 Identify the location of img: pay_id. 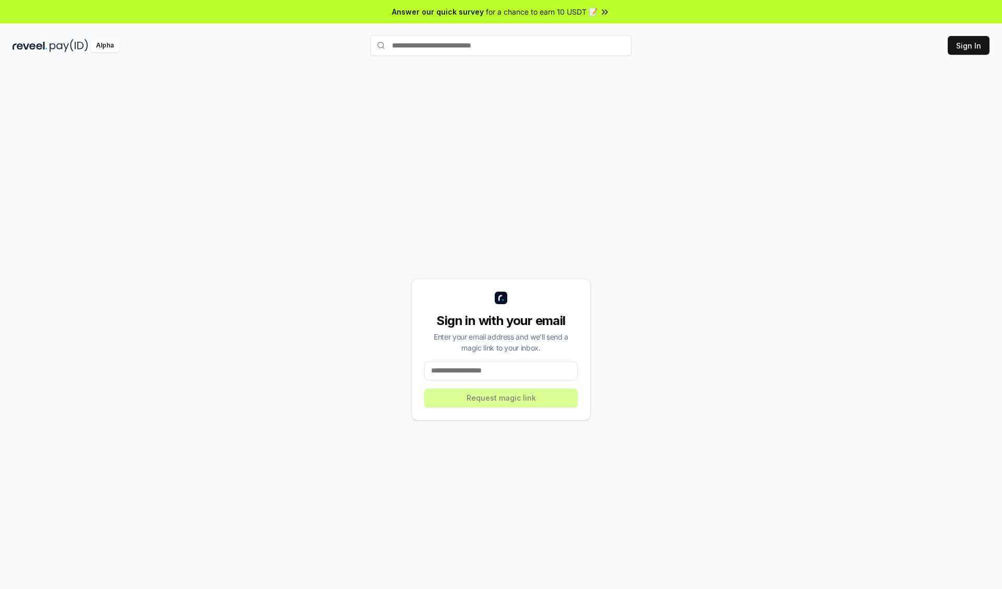
(69, 45).